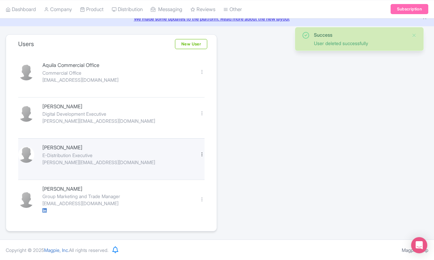  Describe the element at coordinates (117, 65) in the screenshot. I see `div: Aquila Commercial Office` at that location.